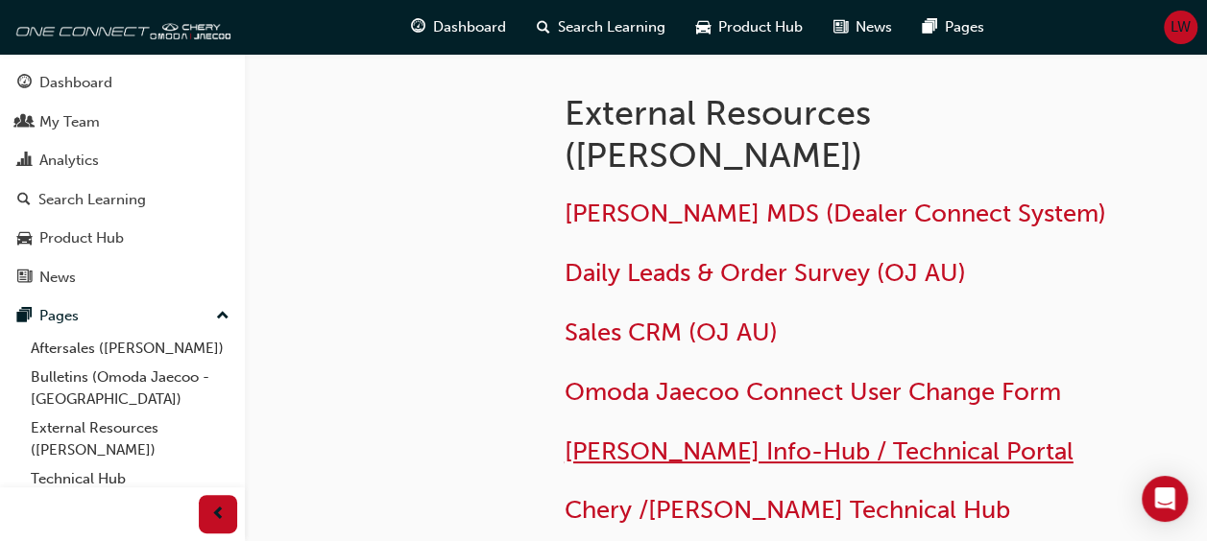  Describe the element at coordinates (469, 27) in the screenshot. I see `span: Dashboard` at that location.